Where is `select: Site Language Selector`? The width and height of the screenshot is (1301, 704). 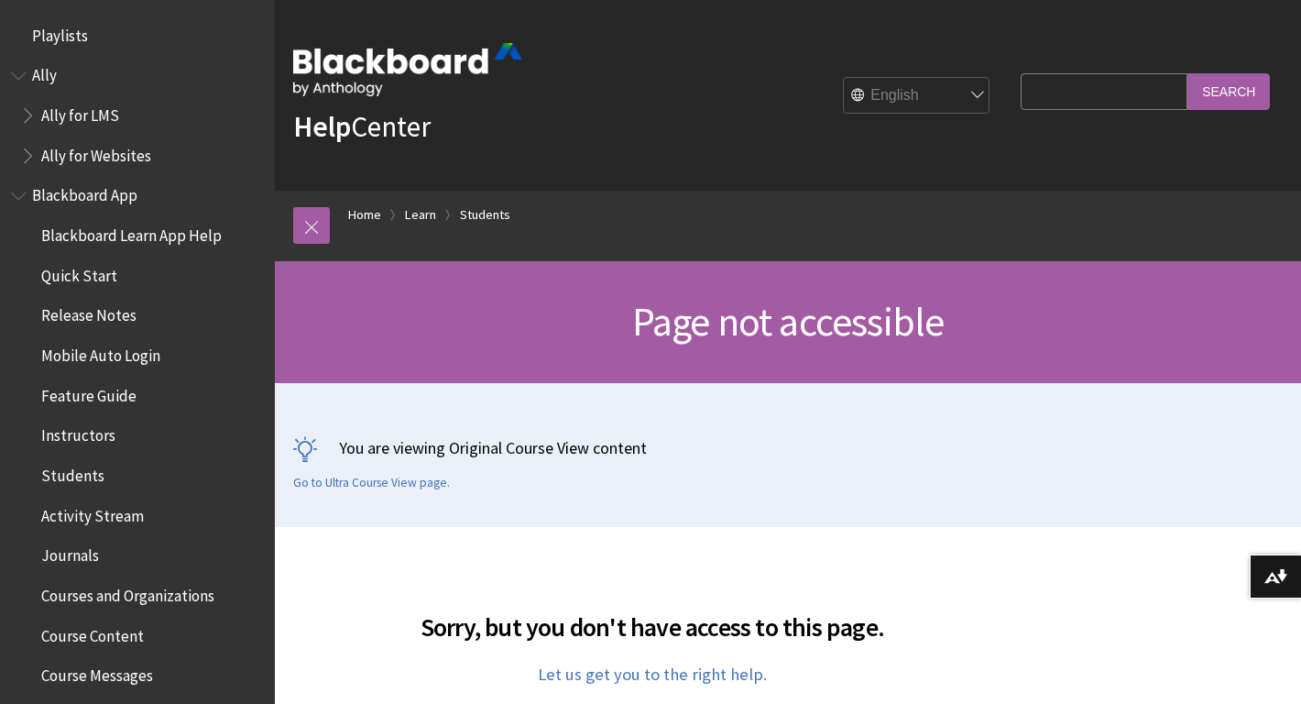 select: Site Language Selector is located at coordinates (917, 96).